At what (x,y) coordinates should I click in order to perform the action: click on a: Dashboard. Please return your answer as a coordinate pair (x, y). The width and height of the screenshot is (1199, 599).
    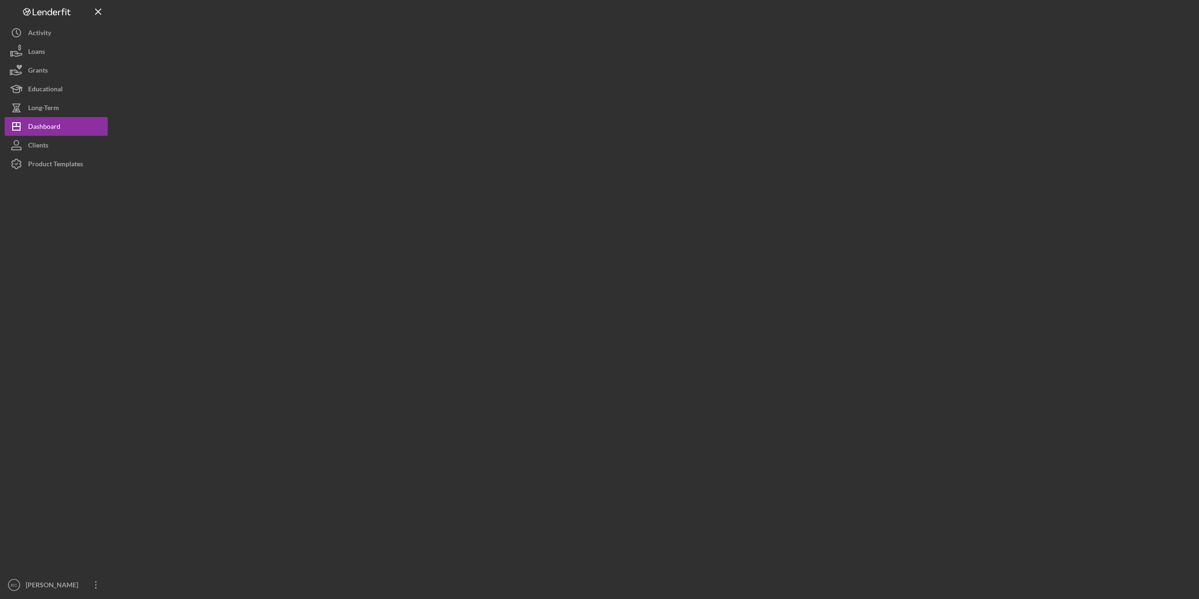
    Looking at the image, I should click on (56, 126).